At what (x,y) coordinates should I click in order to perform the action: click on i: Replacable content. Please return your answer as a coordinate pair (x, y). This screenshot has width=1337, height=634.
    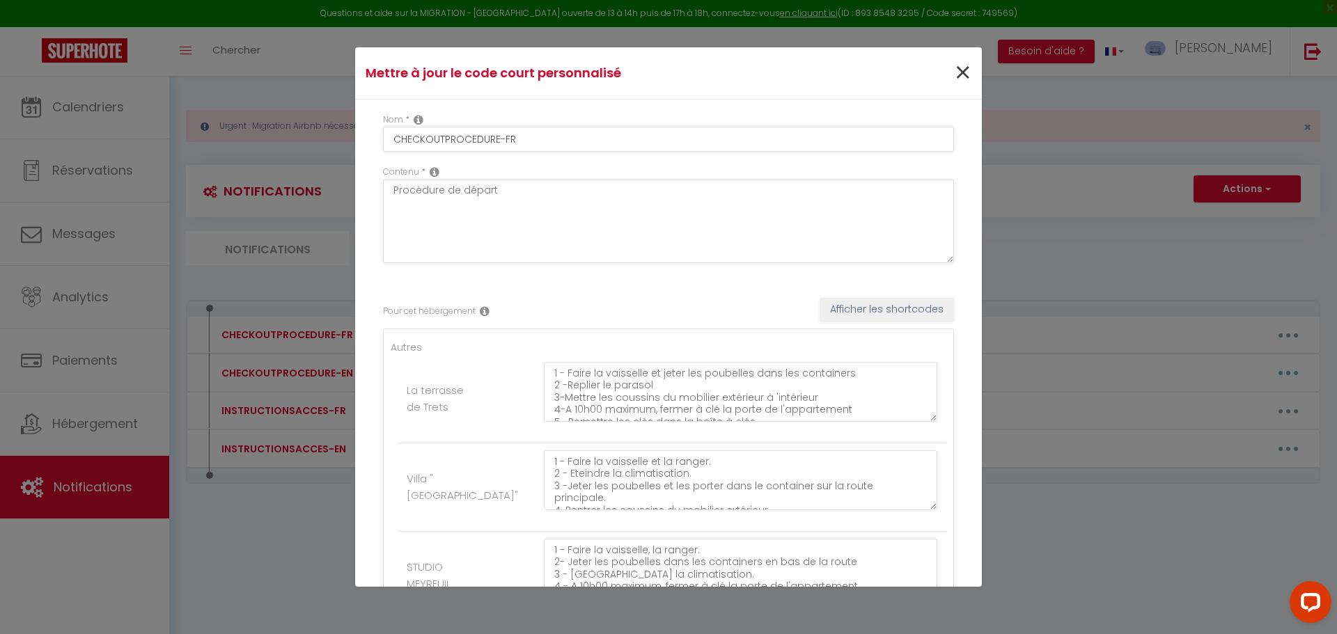
    Looking at the image, I should click on (434, 172).